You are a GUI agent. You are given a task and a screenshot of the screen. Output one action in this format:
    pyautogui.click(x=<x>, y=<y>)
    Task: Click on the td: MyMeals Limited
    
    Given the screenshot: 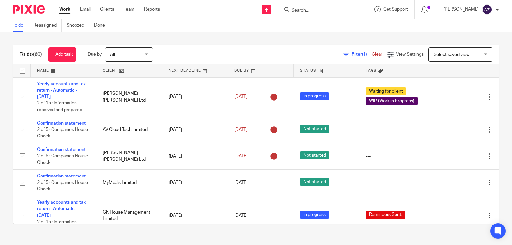 What is the action you would take?
    pyautogui.click(x=129, y=183)
    